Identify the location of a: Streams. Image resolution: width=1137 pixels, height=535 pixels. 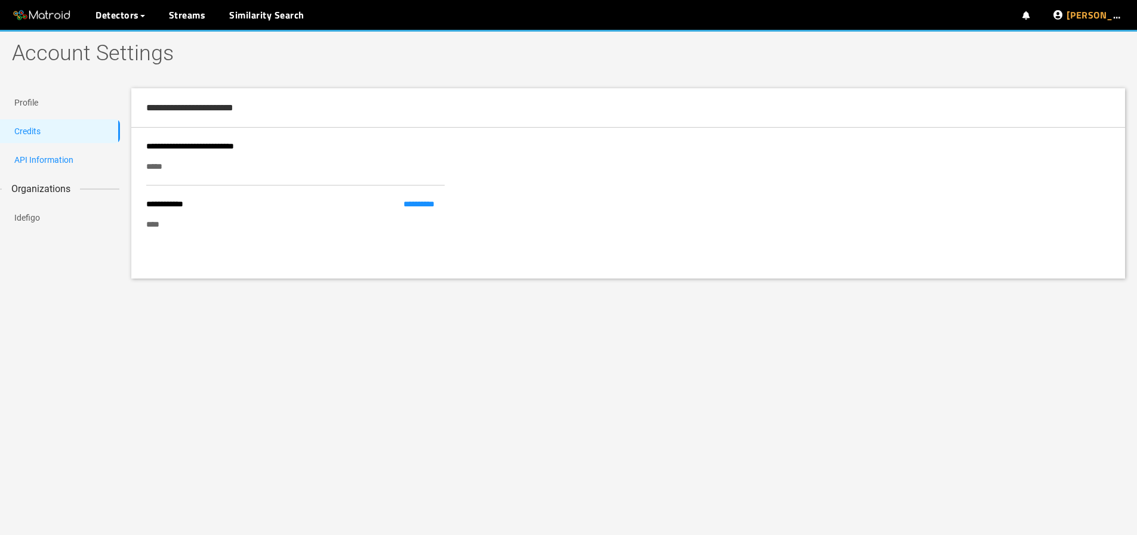
(187, 15).